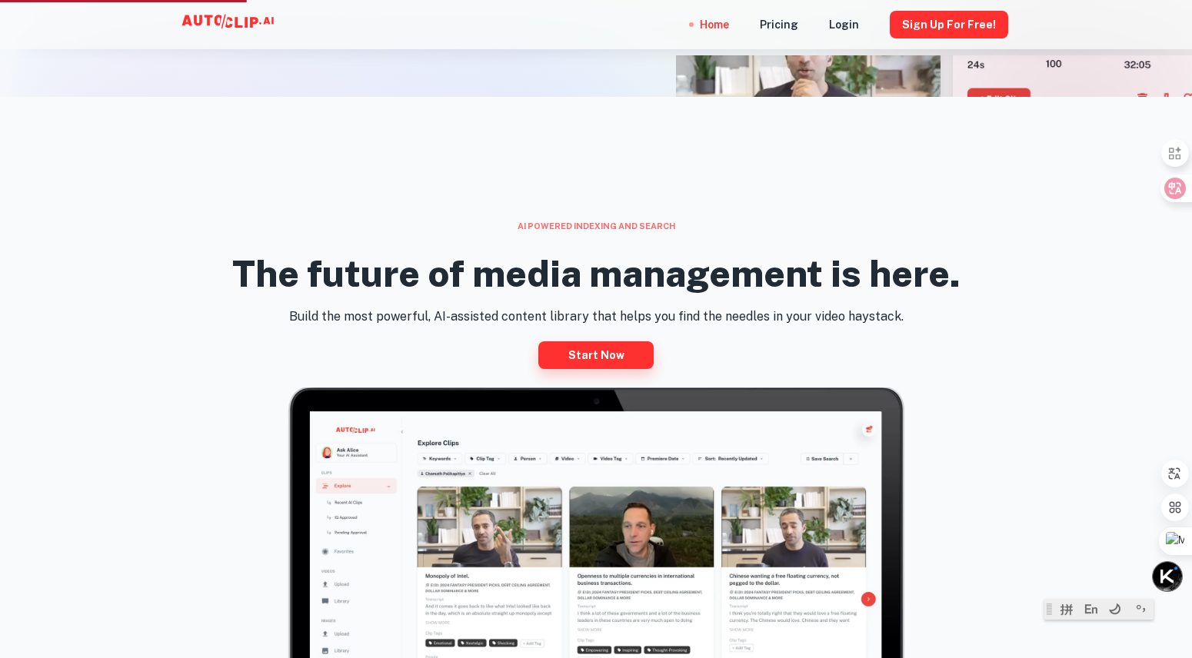 The width and height of the screenshot is (1192, 658). I want to click on div: AI powered indexing and search, so click(596, 226).